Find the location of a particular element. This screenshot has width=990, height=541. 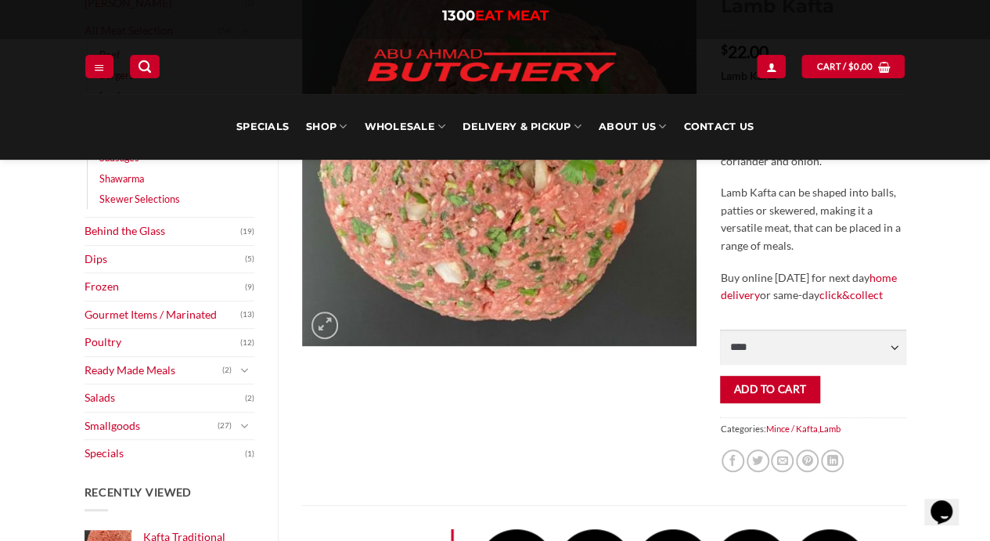

a: Gourmet Items / Marinated is located at coordinates (163, 314).